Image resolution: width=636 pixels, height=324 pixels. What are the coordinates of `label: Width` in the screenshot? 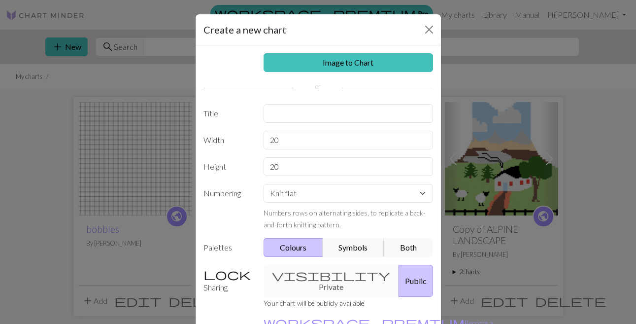 It's located at (228, 140).